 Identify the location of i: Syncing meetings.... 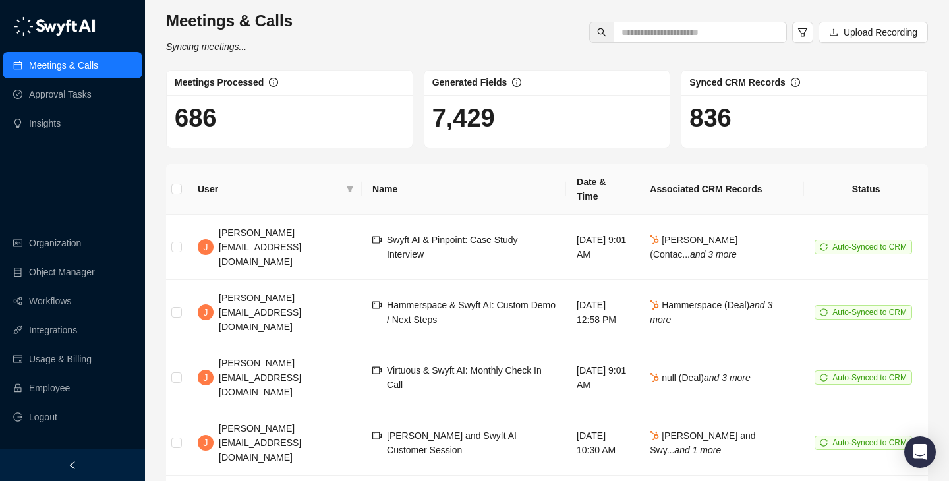
(206, 47).